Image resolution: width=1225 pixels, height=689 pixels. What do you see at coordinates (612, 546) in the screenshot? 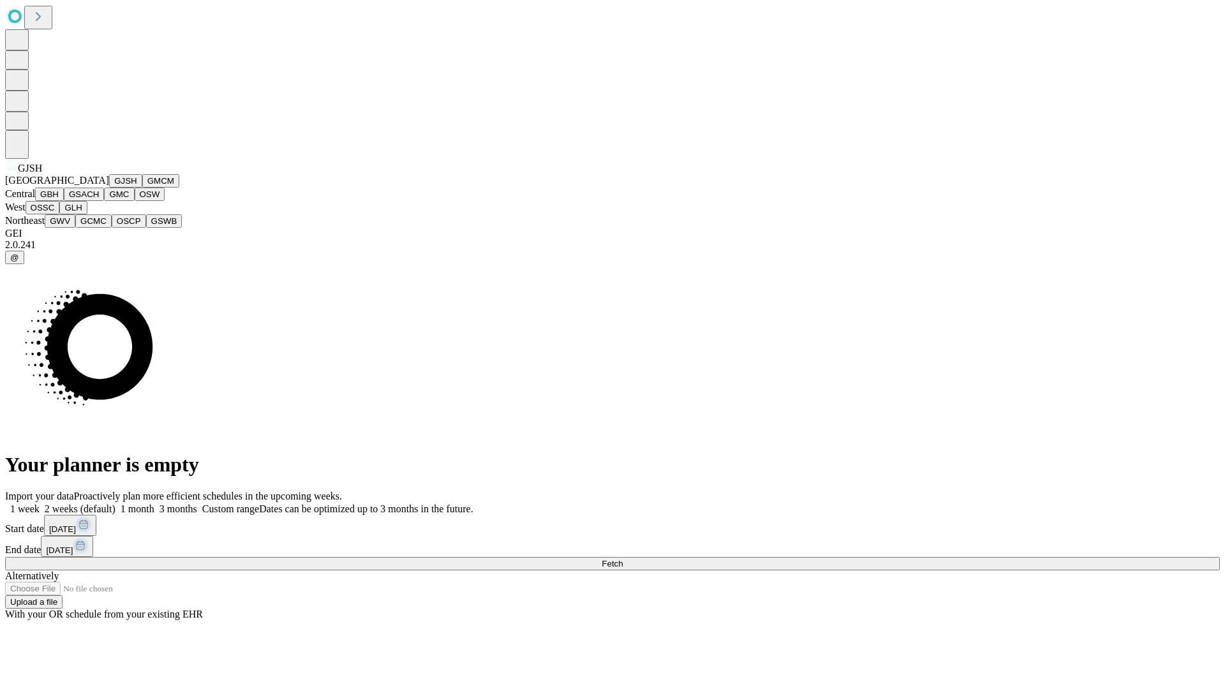
I see `div: End date` at bounding box center [612, 546].